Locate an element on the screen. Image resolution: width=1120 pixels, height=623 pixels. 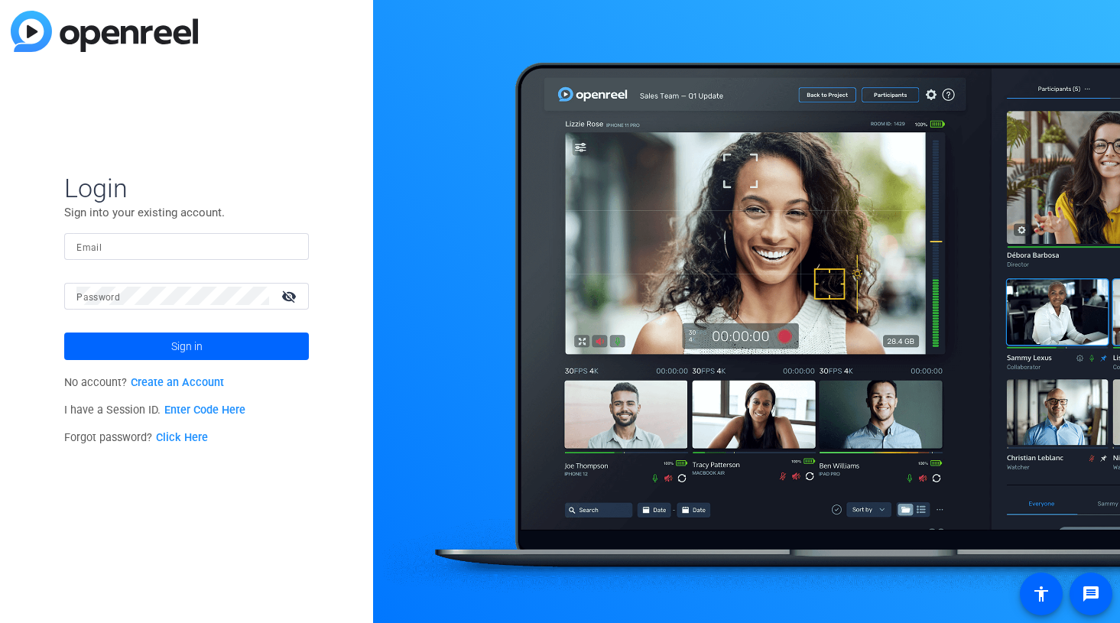
input: Enter Email Address is located at coordinates (187, 246).